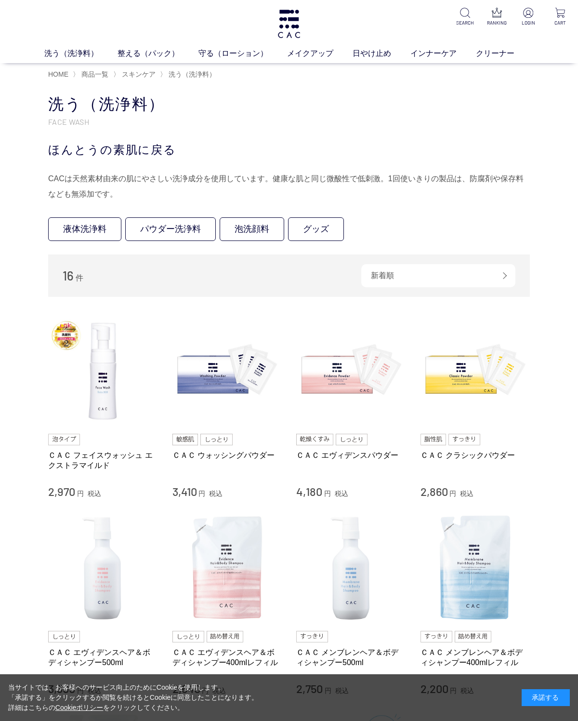 This screenshot has height=721, width=578. I want to click on a: 泡洗顔料, so click(252, 229).